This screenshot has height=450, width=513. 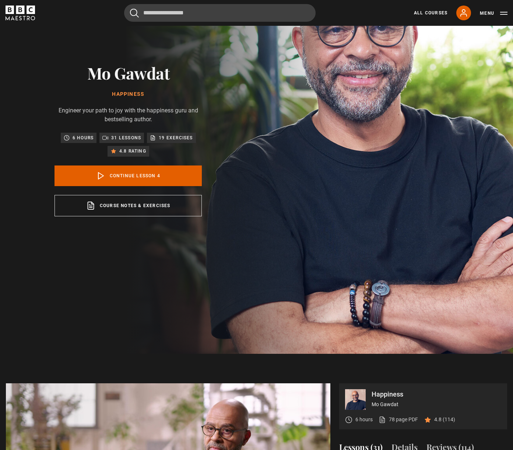 I want to click on button: Toggle navigation, so click(x=494, y=13).